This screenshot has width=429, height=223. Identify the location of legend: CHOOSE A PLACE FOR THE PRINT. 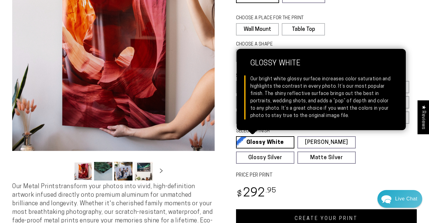
(277, 18).